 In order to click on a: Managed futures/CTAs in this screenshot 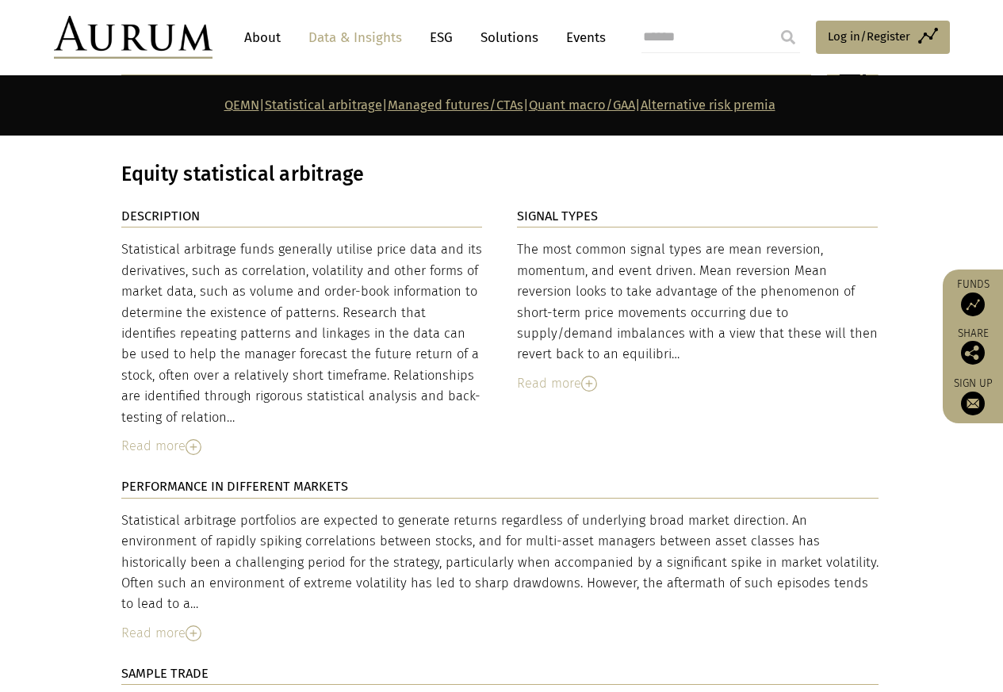, I will do `click(455, 105)`.